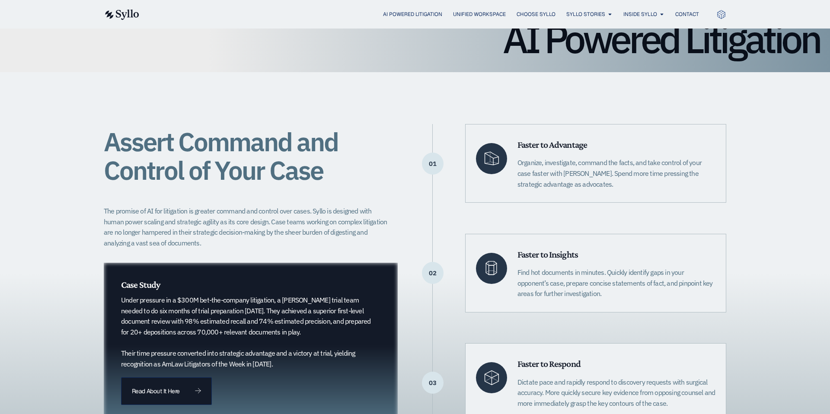  What do you see at coordinates (121, 15) in the screenshot?
I see `img: syllo` at bounding box center [121, 15].